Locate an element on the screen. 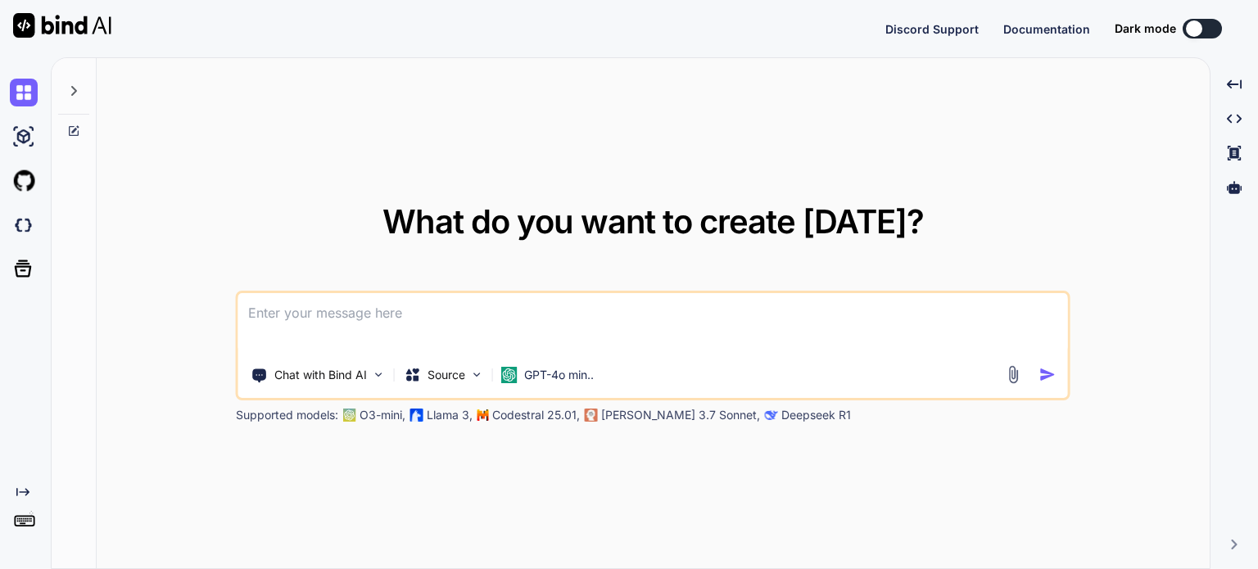 This screenshot has height=569, width=1258. img: GPT-4 is located at coordinates (350, 415).